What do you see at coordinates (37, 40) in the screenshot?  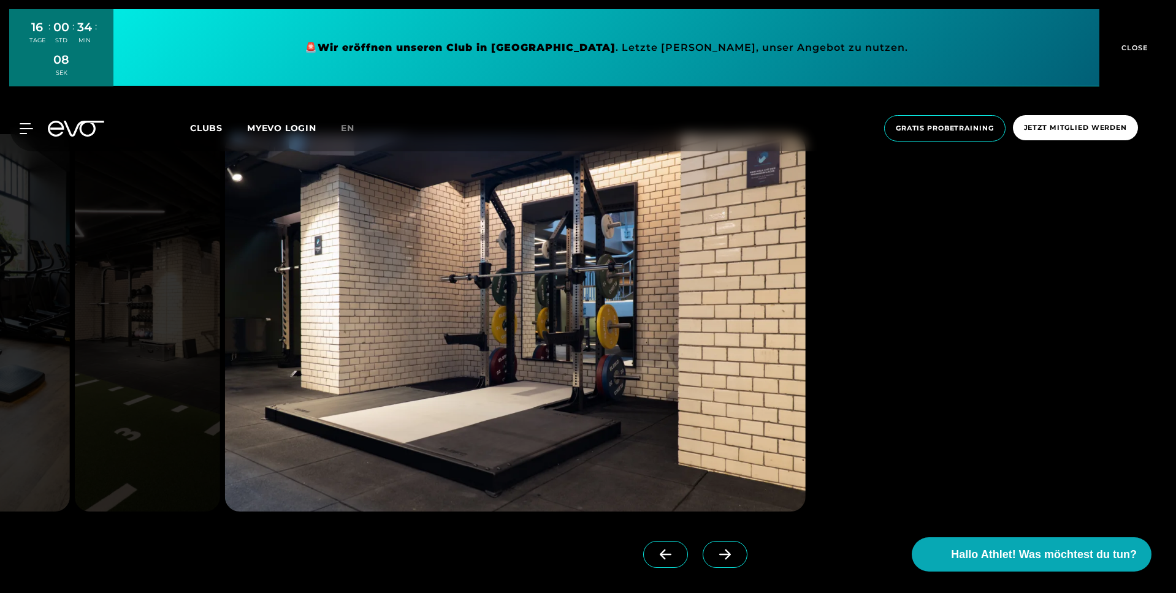 I see `div: TAGE` at bounding box center [37, 40].